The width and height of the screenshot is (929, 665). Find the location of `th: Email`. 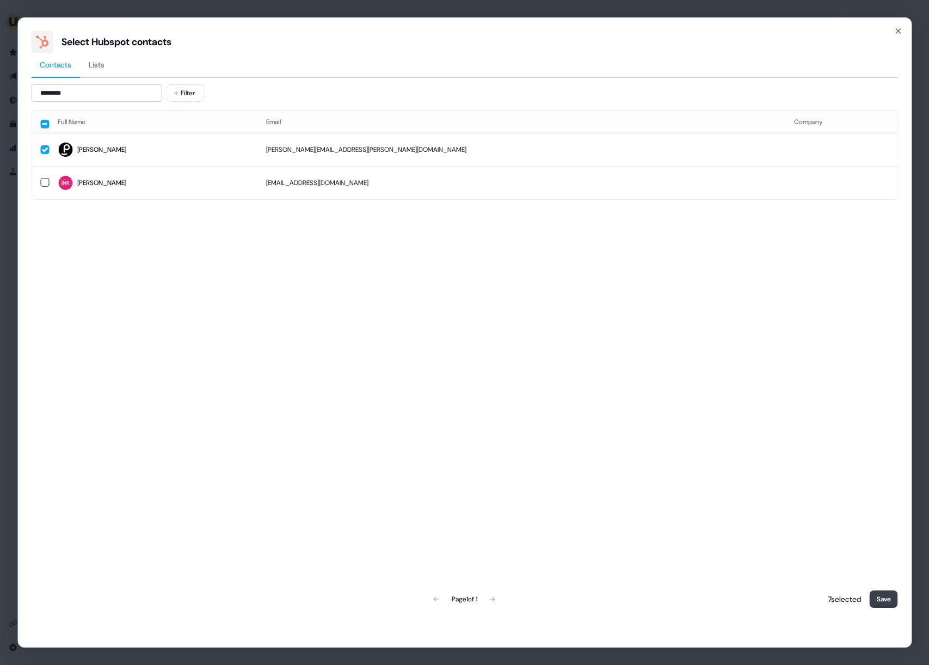

th: Email is located at coordinates (521, 122).